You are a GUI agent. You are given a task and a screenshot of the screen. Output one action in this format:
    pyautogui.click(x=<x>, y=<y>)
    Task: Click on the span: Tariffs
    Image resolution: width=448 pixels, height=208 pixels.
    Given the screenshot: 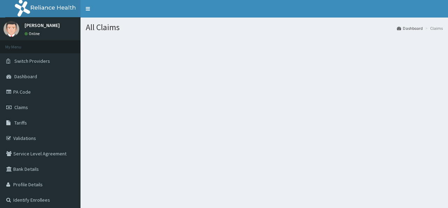 What is the action you would take?
    pyautogui.click(x=21, y=123)
    